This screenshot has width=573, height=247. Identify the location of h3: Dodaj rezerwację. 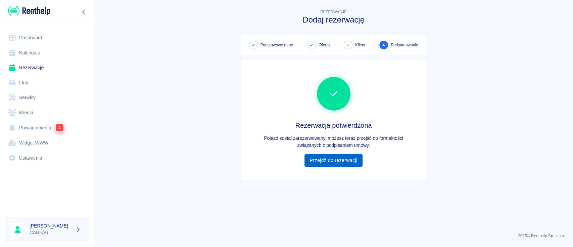
(333, 20).